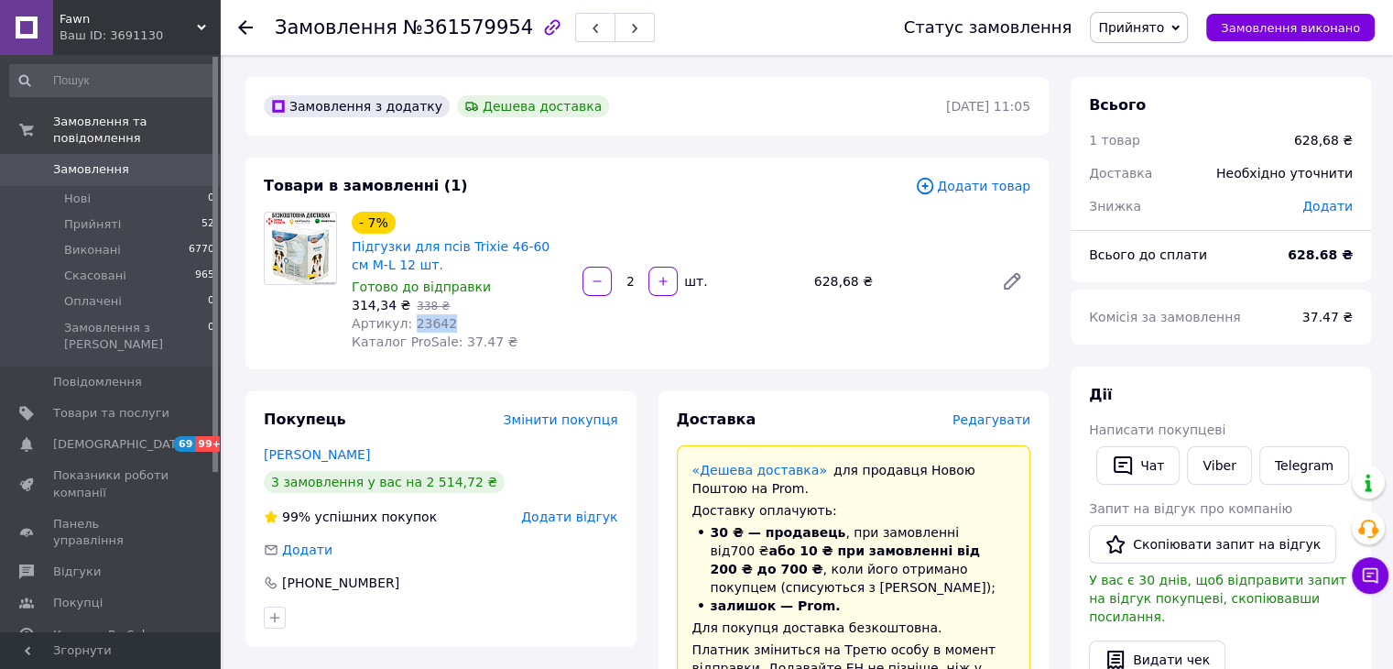 Image resolution: width=1393 pixels, height=669 pixels. Describe the element at coordinates (1370, 575) in the screenshot. I see `button: Чат з покупцем` at that location.